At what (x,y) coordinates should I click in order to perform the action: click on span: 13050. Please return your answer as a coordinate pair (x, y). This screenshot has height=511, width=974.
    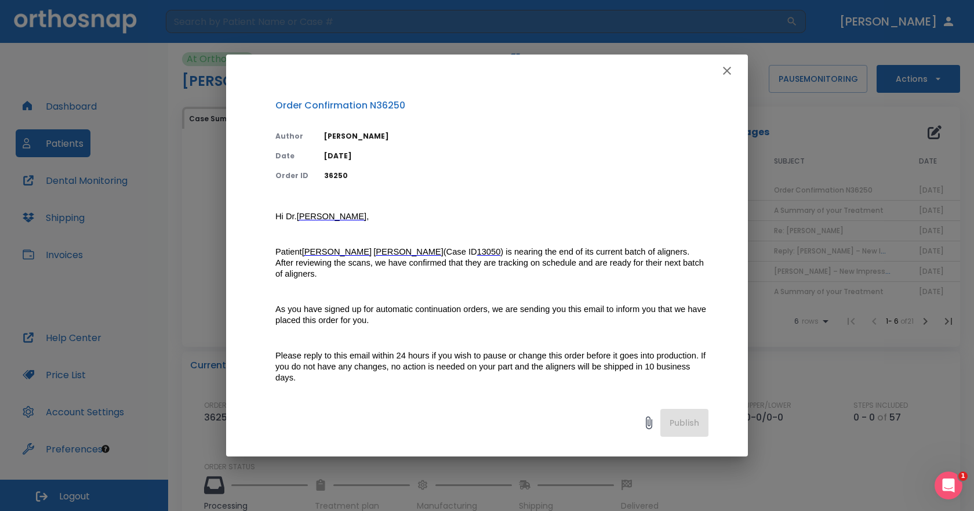
    Looking at the image, I should click on (489, 251).